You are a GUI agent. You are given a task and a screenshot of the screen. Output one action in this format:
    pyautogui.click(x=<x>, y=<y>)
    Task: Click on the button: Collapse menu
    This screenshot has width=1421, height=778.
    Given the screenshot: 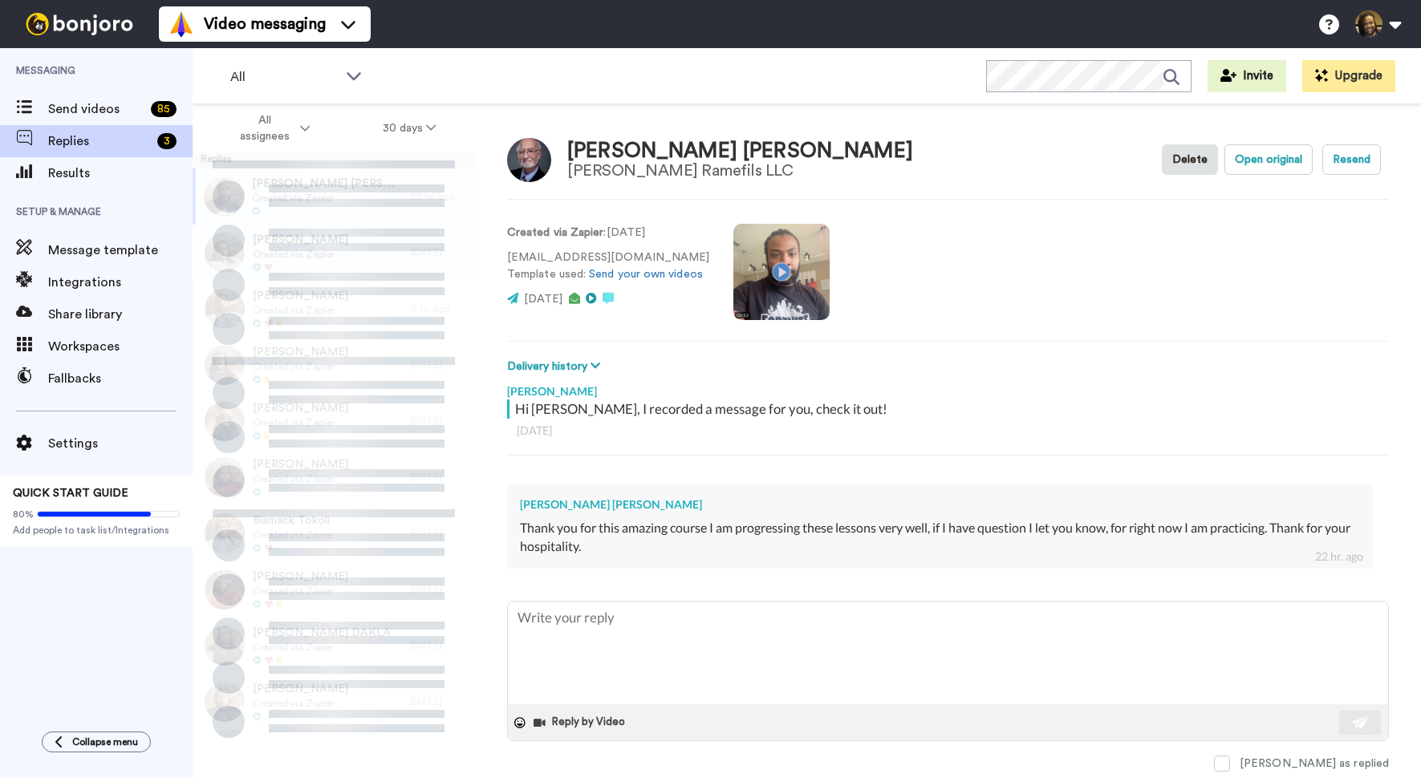 What is the action you would take?
    pyautogui.click(x=96, y=742)
    